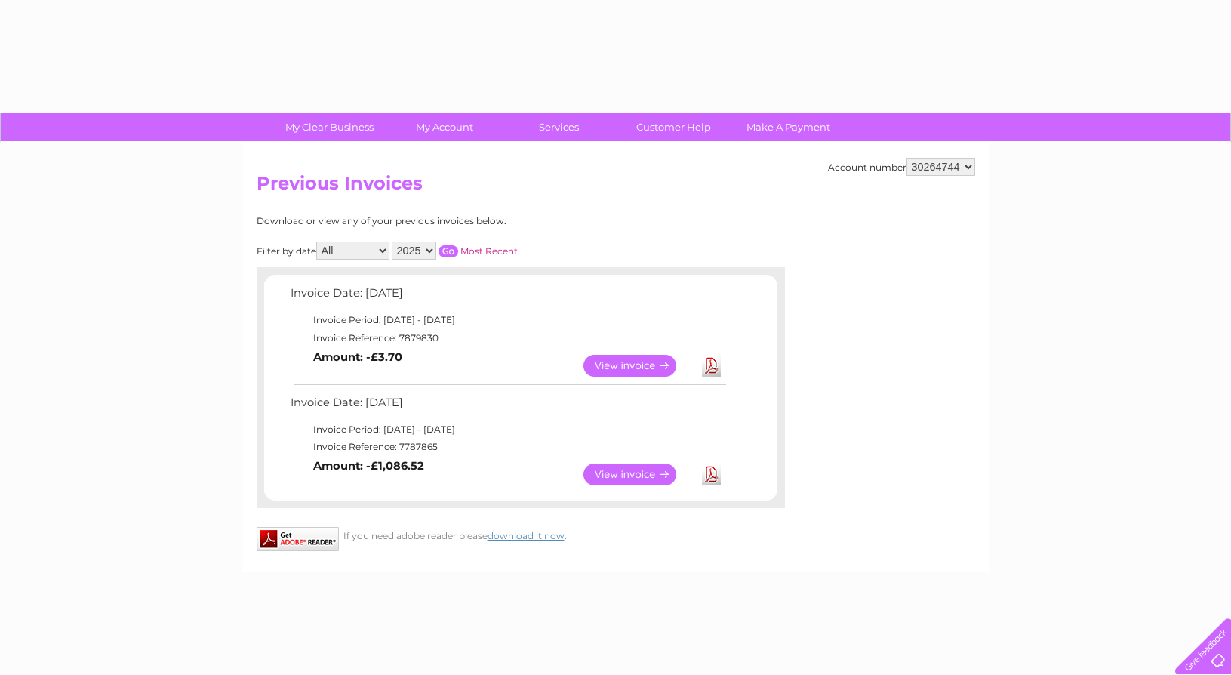  Describe the element at coordinates (368, 466) in the screenshot. I see `b: Amount: -£1,086.52` at that location.